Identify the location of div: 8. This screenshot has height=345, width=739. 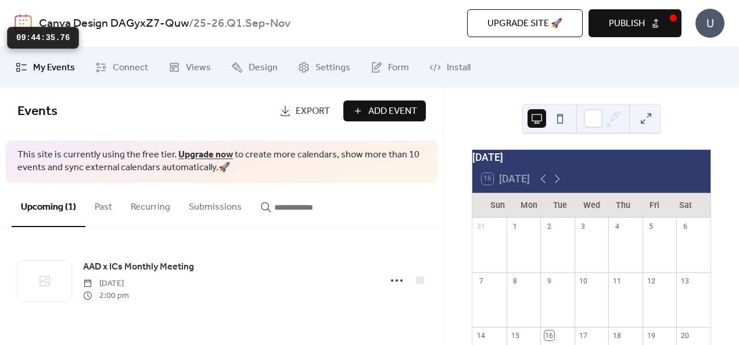
(515, 281).